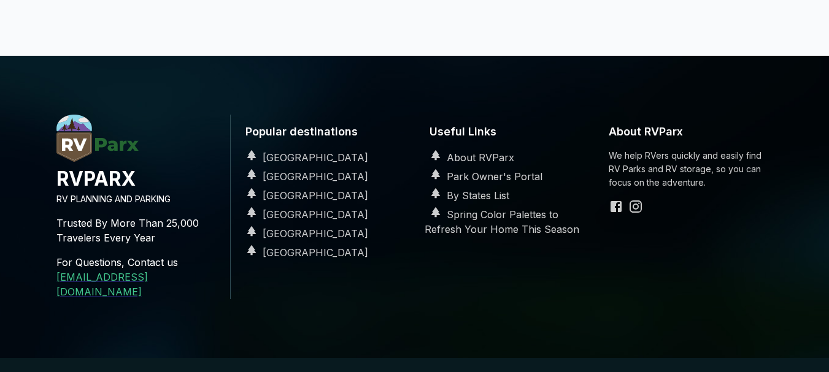 This screenshot has height=372, width=829. What do you see at coordinates (138, 179) in the screenshot?
I see `a: RVParx.comRVPARXRV PLANNING AND PARKING` at bounding box center [138, 179].